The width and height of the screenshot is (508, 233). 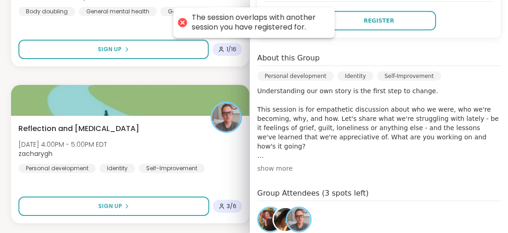 I want to click on img: Tatyanabricest, so click(x=285, y=219).